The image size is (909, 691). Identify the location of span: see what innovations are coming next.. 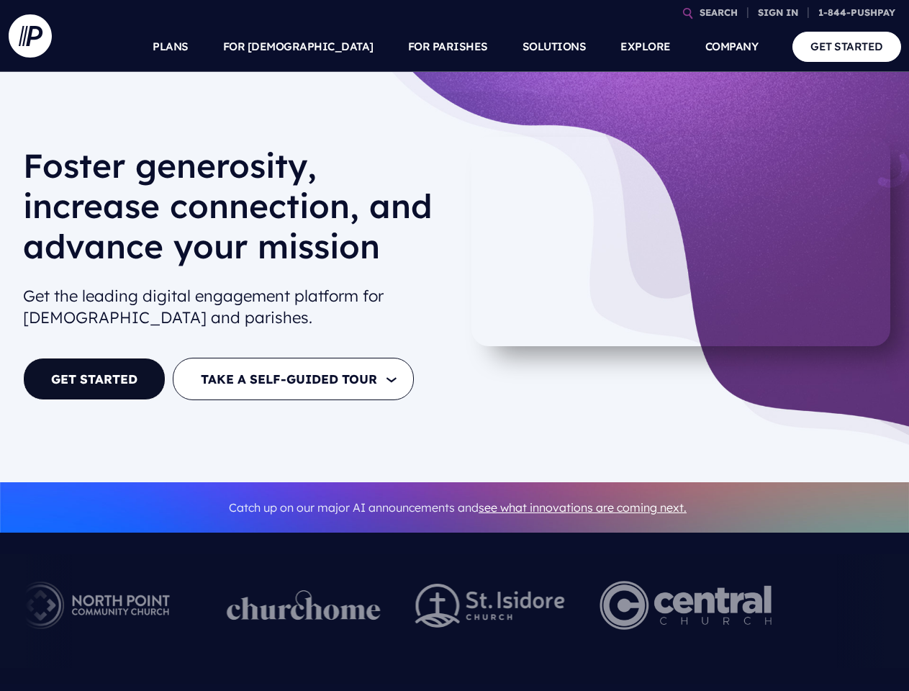
(582, 507).